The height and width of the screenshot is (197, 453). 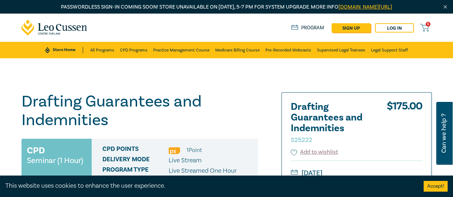 I want to click on img: Close, so click(x=445, y=7).